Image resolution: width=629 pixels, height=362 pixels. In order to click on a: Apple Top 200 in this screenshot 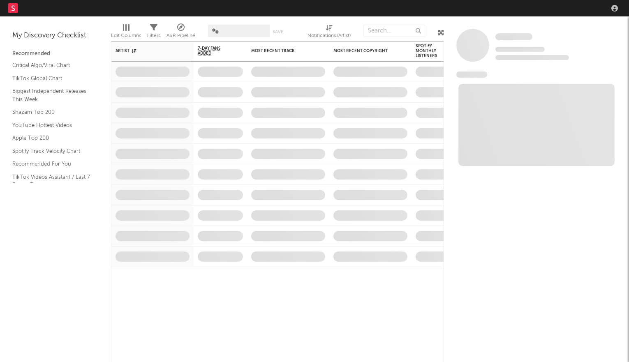, I will do `click(51, 138)`.